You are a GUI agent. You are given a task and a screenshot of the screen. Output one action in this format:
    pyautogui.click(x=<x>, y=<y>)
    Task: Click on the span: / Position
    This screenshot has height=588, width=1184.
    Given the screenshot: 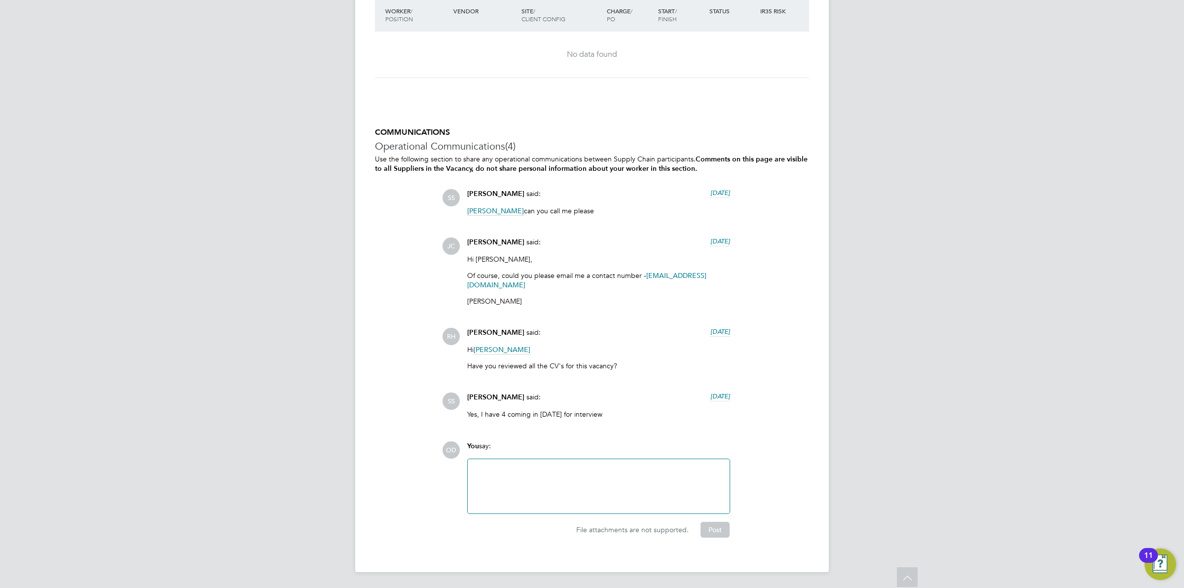 What is the action you would take?
    pyautogui.click(x=399, y=15)
    